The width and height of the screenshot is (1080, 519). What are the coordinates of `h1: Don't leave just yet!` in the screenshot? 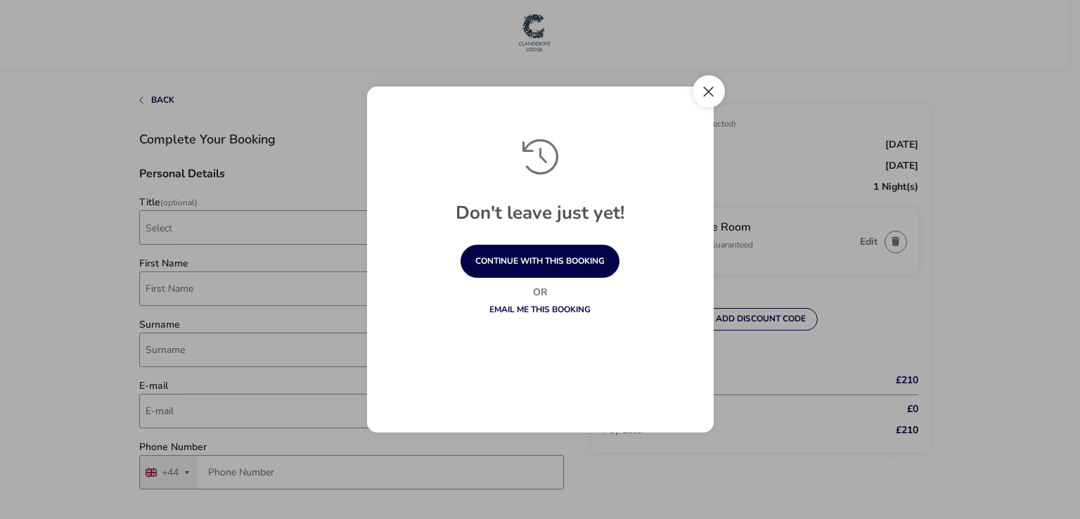 It's located at (540, 224).